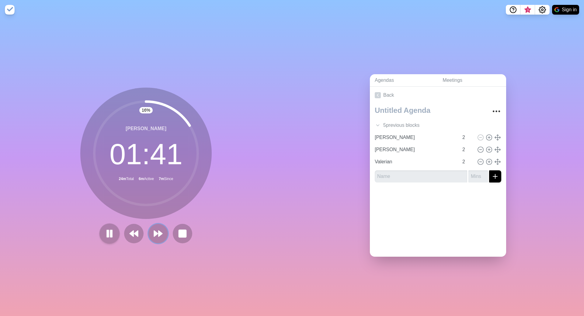 This screenshot has width=584, height=316. What do you see at coordinates (404, 80) in the screenshot?
I see `a: Agendas` at bounding box center [404, 80].